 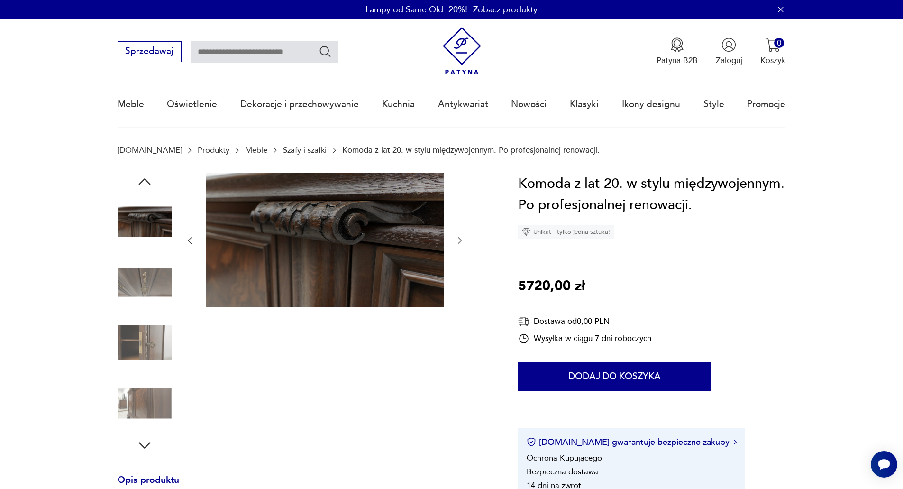 What do you see at coordinates (677, 52) in the screenshot?
I see `button: Patyna B2B` at bounding box center [677, 52].